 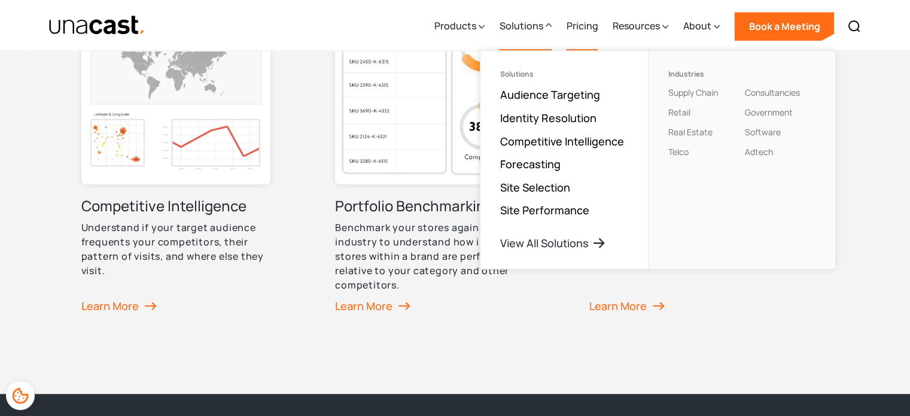 What do you see at coordinates (690, 132) in the screenshot?
I see `a: Real Estate` at bounding box center [690, 132].